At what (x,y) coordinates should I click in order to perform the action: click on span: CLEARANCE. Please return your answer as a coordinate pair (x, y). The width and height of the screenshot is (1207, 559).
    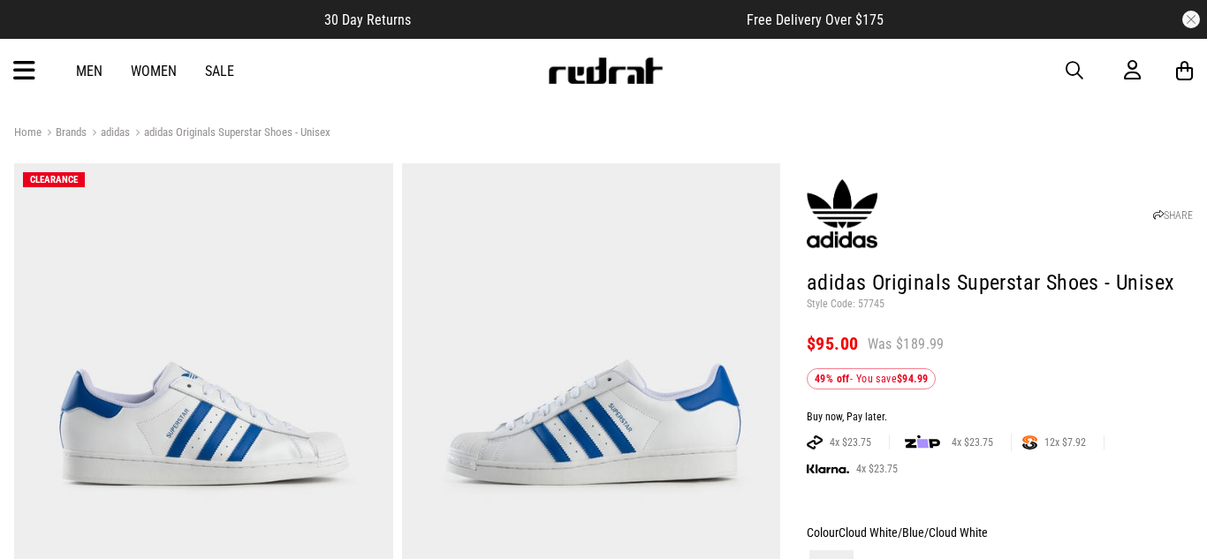
    Looking at the image, I should click on (54, 179).